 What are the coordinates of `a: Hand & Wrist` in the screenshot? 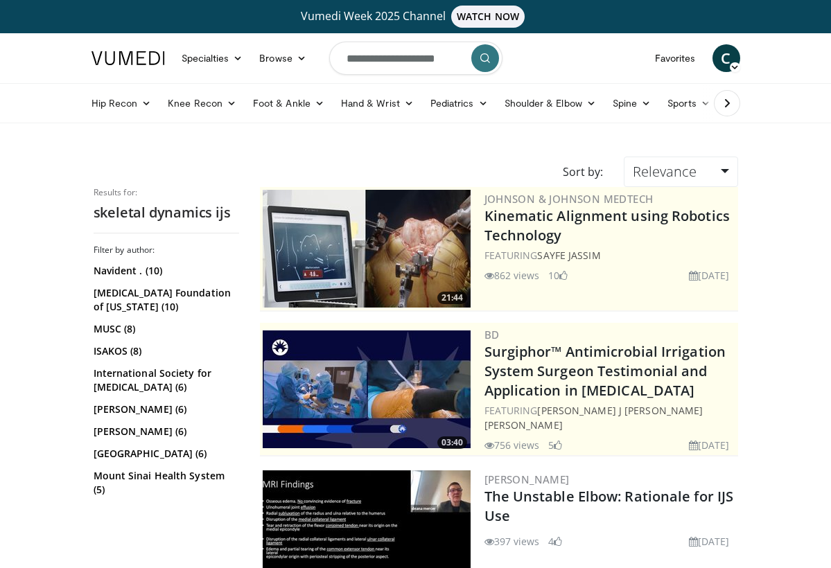 It's located at (377, 103).